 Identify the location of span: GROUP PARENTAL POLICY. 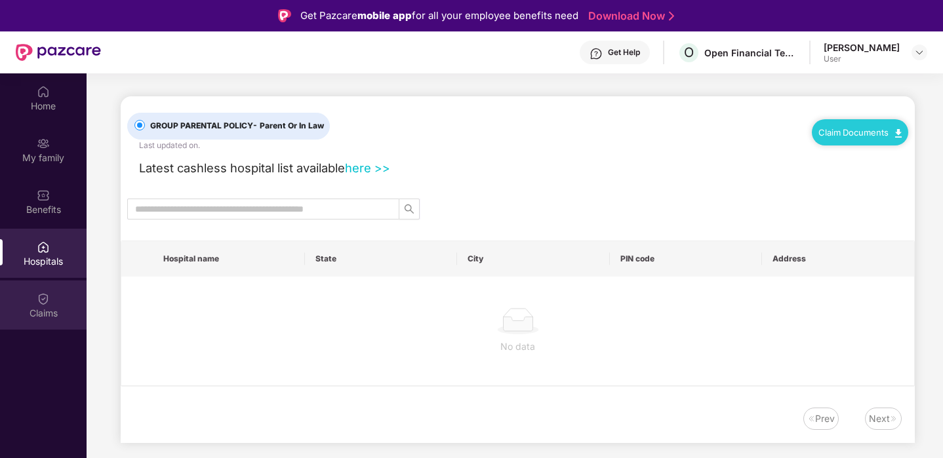
(237, 126).